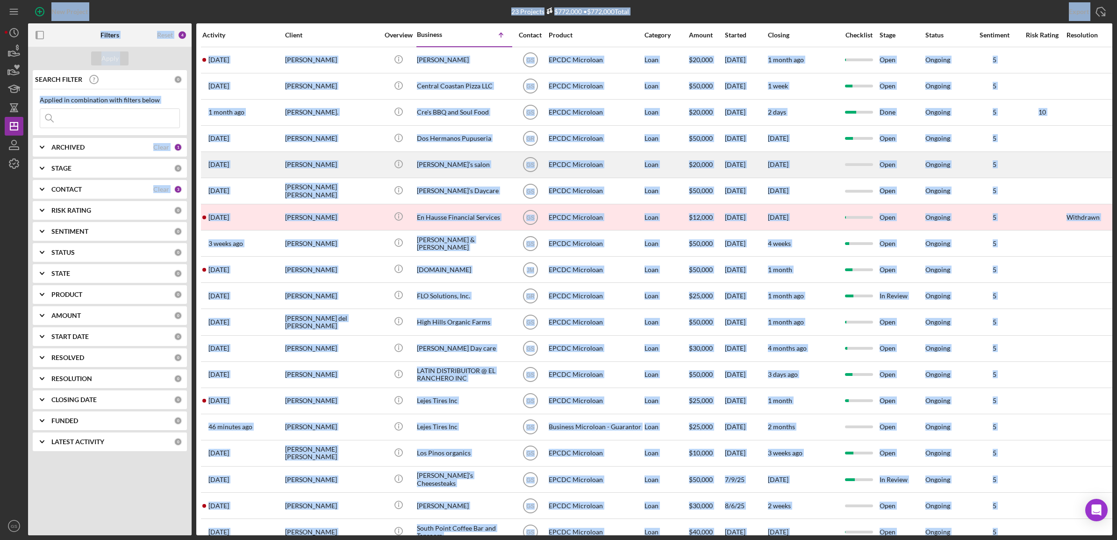 Image resolution: width=1117 pixels, height=540 pixels. I want to click on b: SEARCH FILTER, so click(58, 79).